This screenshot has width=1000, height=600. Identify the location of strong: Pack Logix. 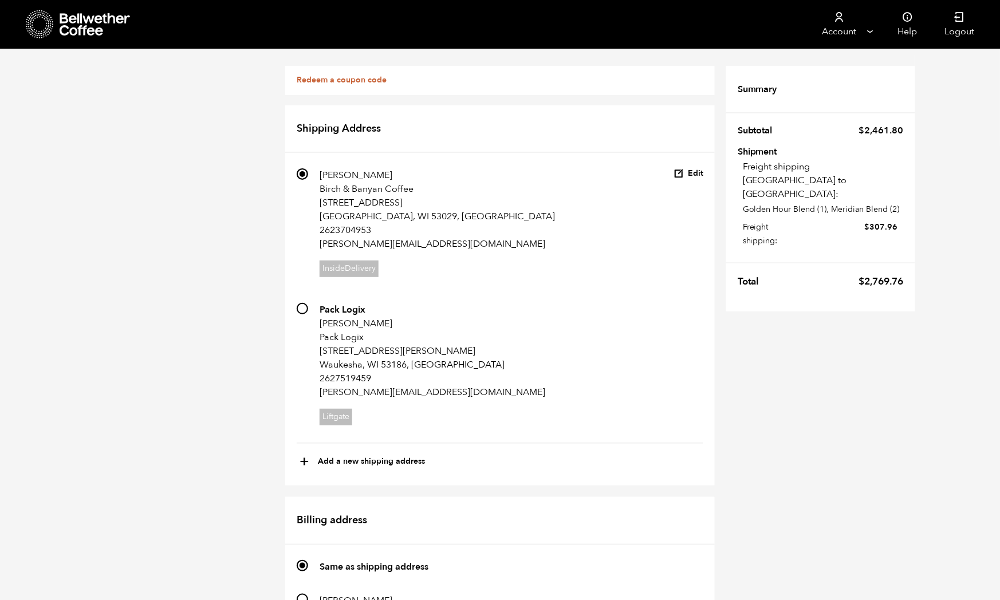
(342, 310).